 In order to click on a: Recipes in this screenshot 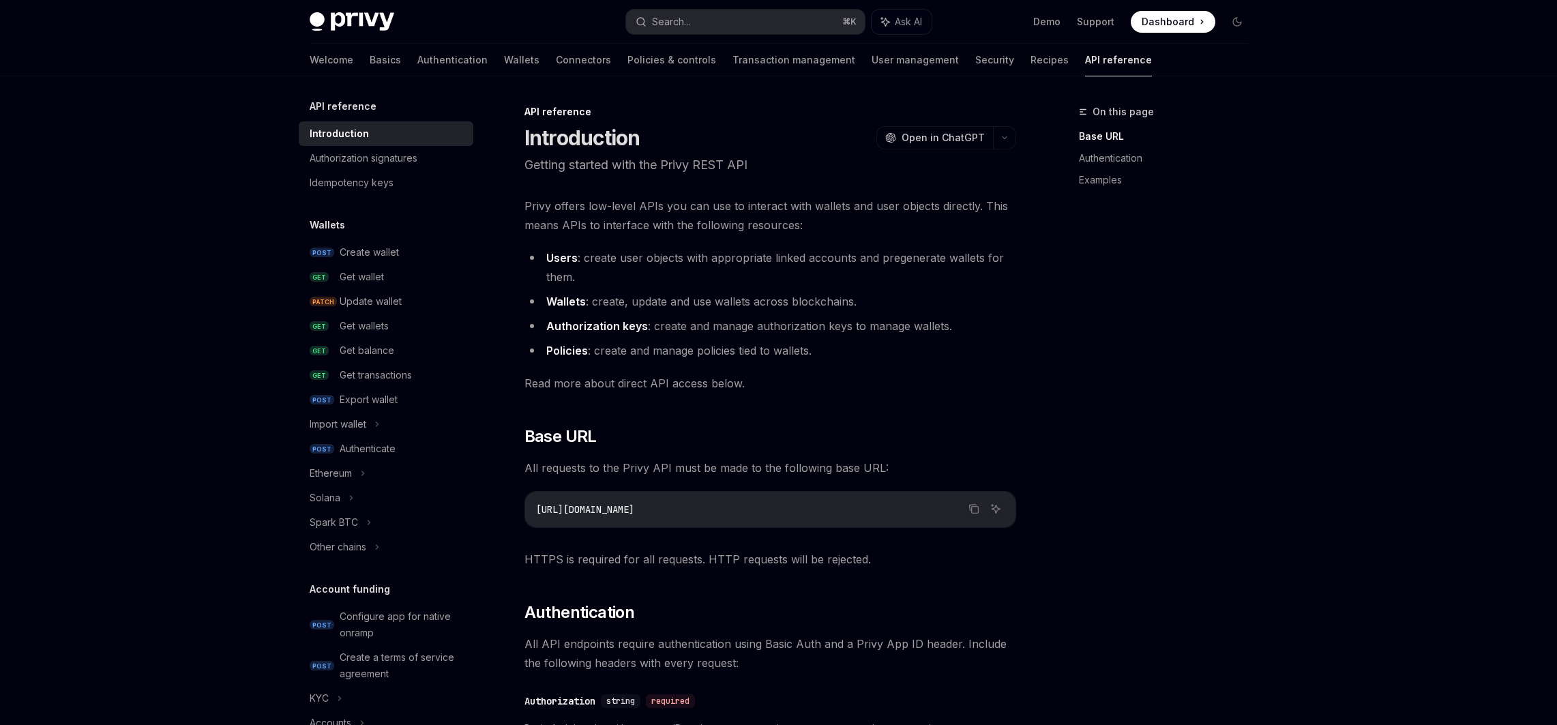, I will do `click(1050, 60)`.